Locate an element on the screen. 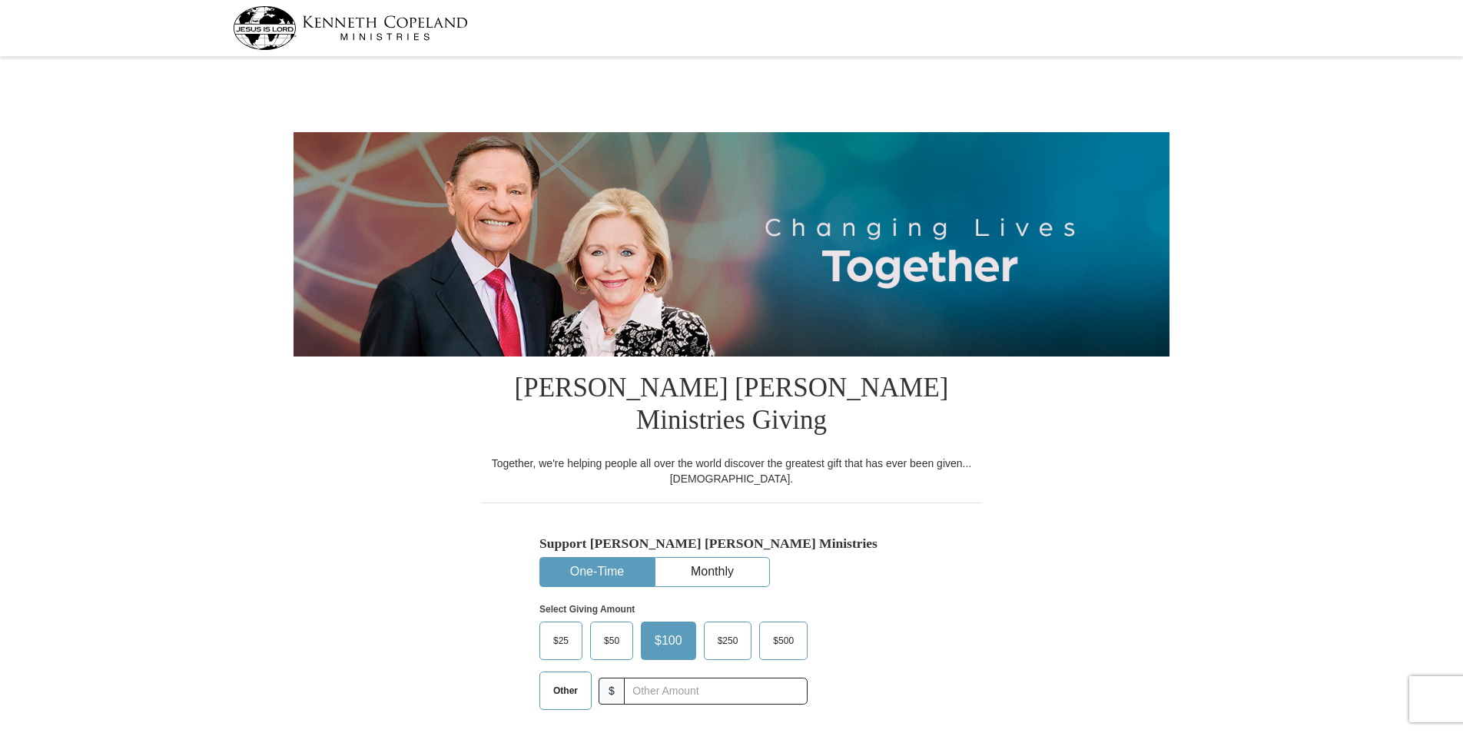  span: $250 is located at coordinates (728, 641).